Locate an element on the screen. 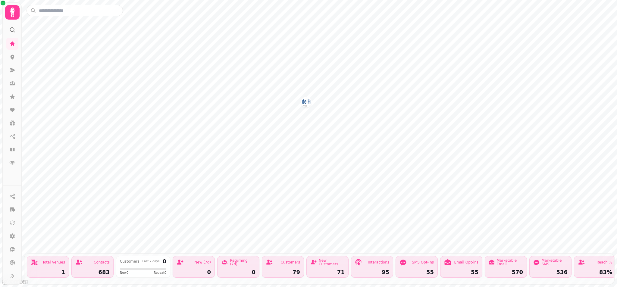  span: New 0 is located at coordinates (124, 273).